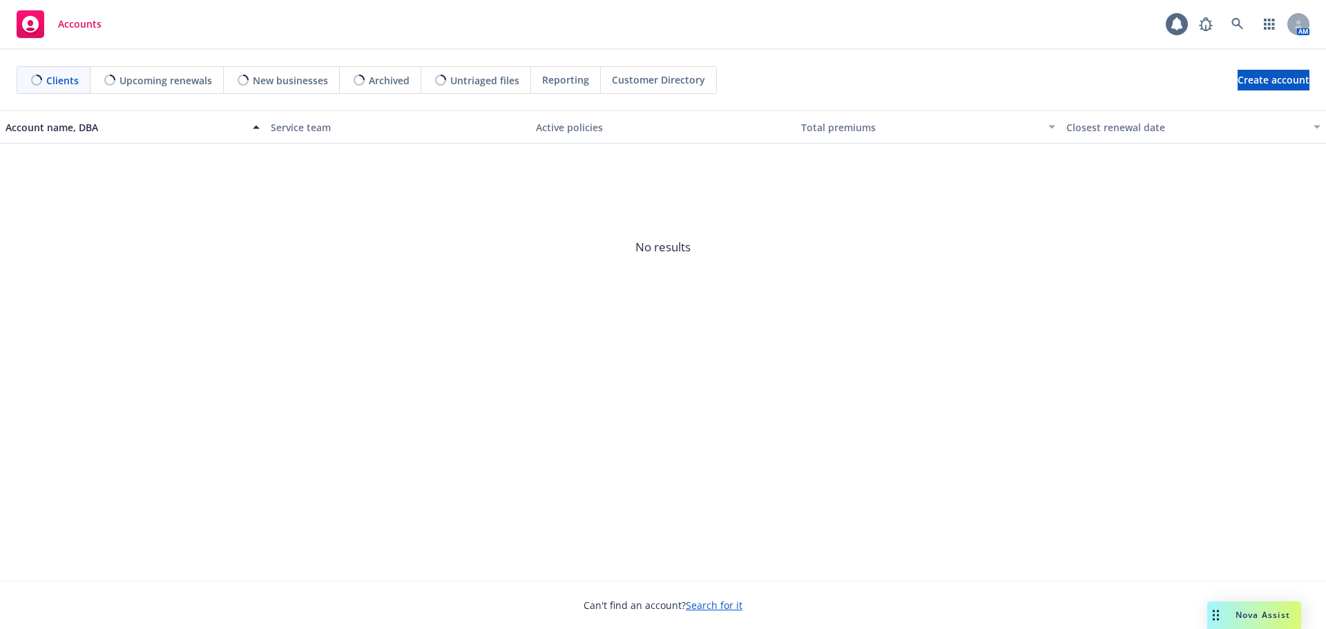 This screenshot has height=629, width=1326. What do you see at coordinates (398, 127) in the screenshot?
I see `div: Service team` at bounding box center [398, 127].